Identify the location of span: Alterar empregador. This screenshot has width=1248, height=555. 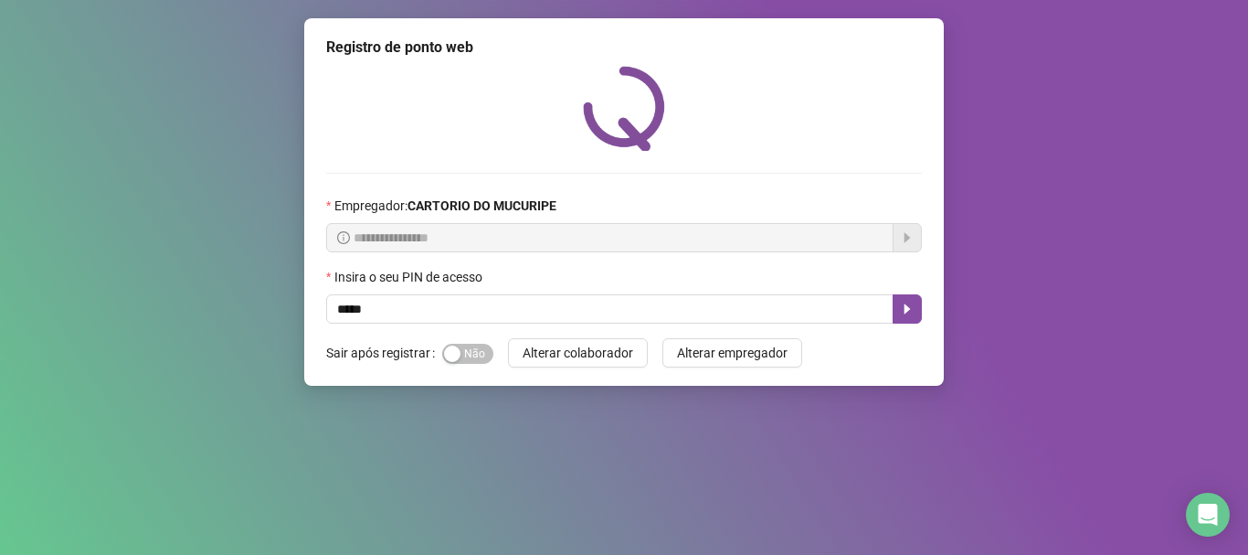
(732, 353).